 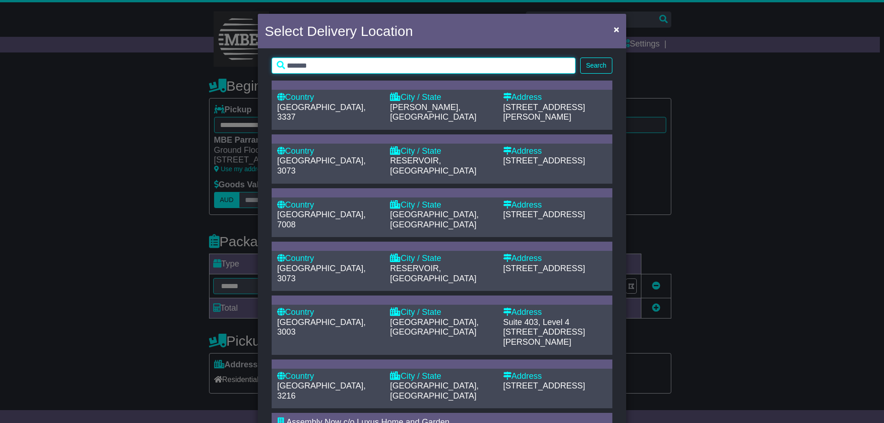 What do you see at coordinates (339, 31) in the screenshot?
I see `h4: Select Delivery Location` at bounding box center [339, 31].